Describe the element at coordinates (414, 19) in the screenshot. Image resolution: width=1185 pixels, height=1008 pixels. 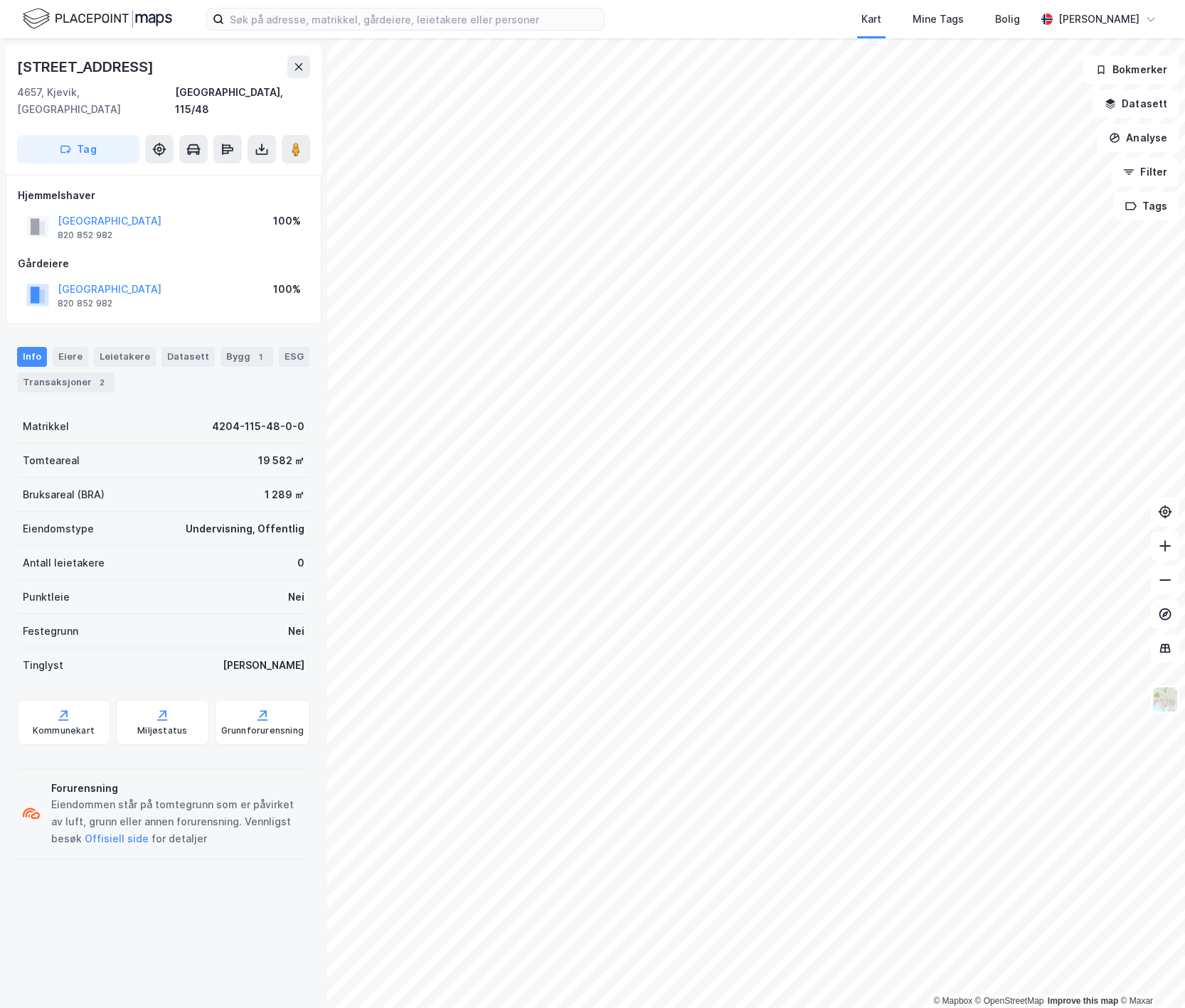
I see `input: Søk på adresse, matrikkel, gårdeiere, leietakere eller personer` at that location.